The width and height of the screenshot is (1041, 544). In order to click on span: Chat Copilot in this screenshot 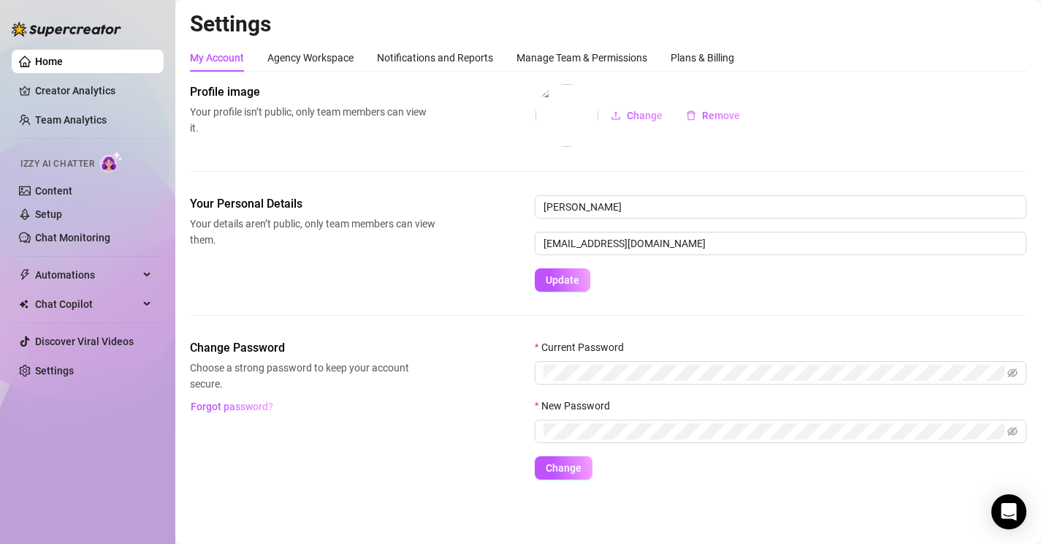, I will do `click(87, 304)`.